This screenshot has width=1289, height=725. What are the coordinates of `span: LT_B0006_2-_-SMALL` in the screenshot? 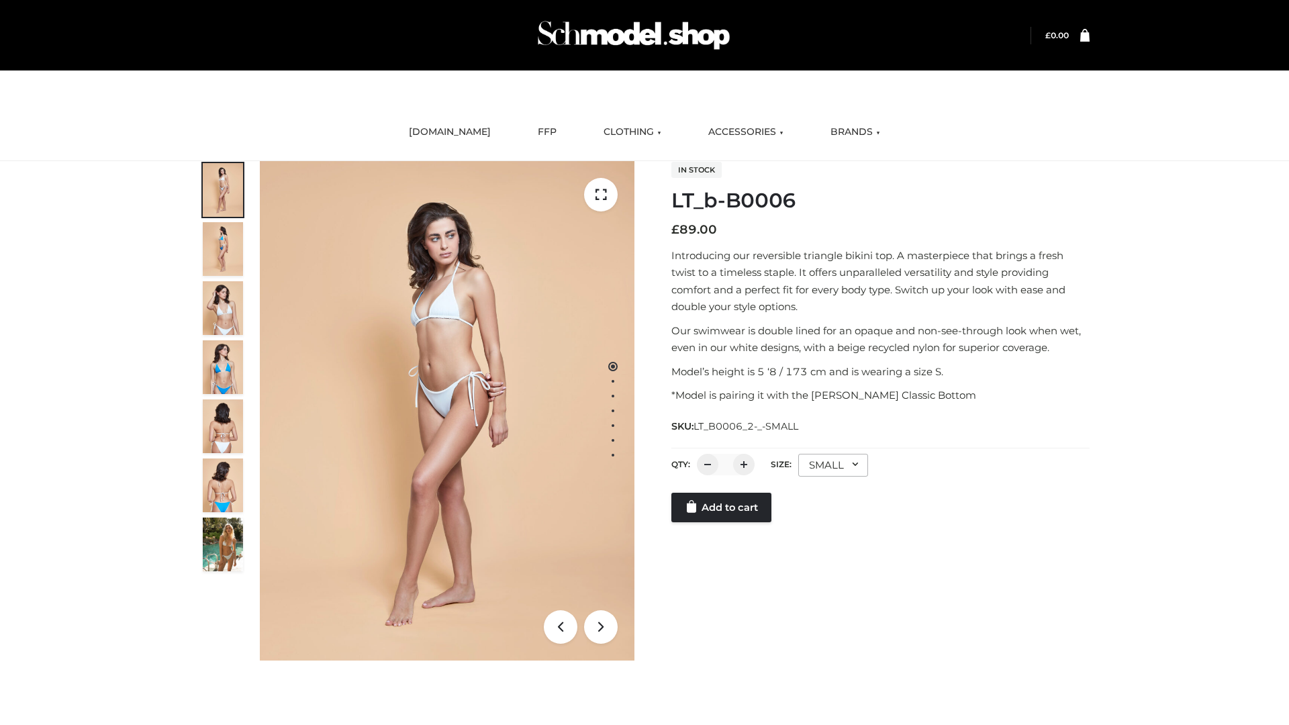 It's located at (746, 426).